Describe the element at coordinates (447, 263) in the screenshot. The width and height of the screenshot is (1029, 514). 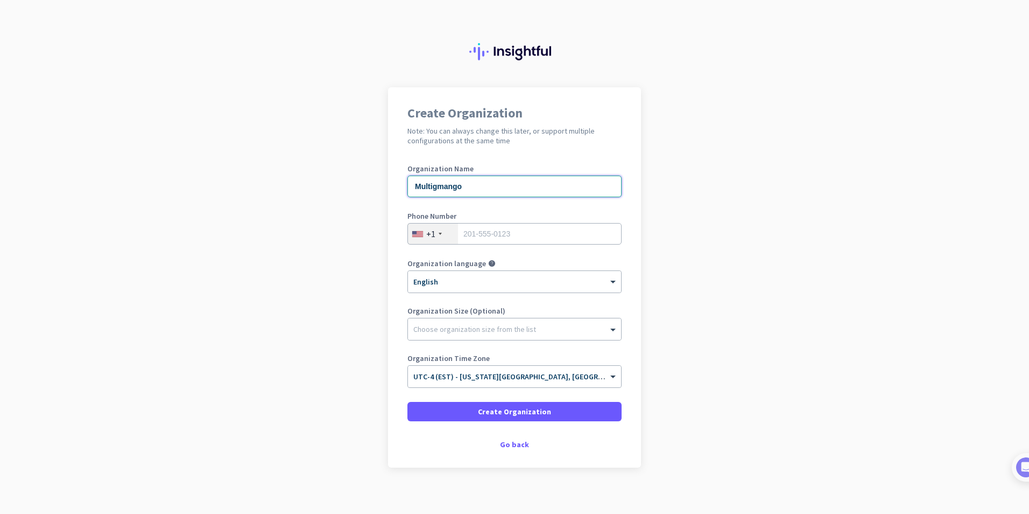
I see `label: Organization language` at that location.